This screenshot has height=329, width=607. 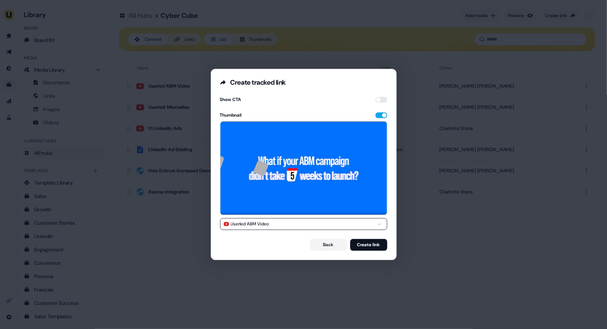 What do you see at coordinates (329, 245) in the screenshot?
I see `button: Back` at bounding box center [329, 245].